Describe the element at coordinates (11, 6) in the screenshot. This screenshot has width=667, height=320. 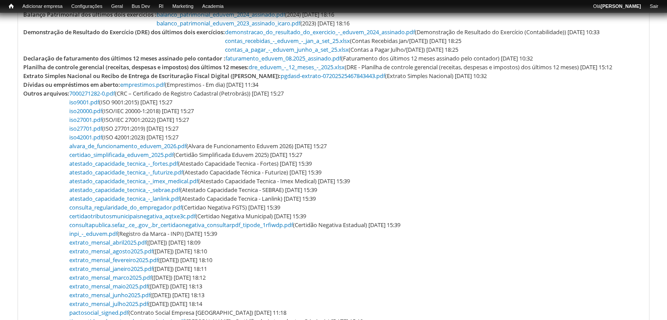
I see `a: Início` at that location.